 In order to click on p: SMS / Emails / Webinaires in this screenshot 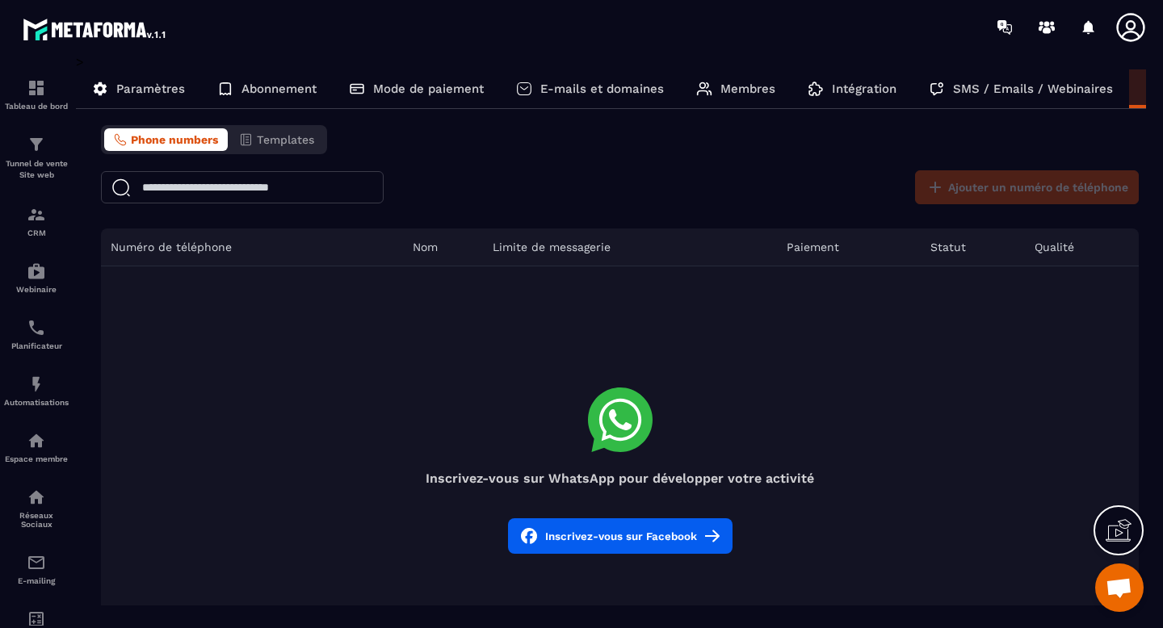, I will do `click(1033, 89)`.